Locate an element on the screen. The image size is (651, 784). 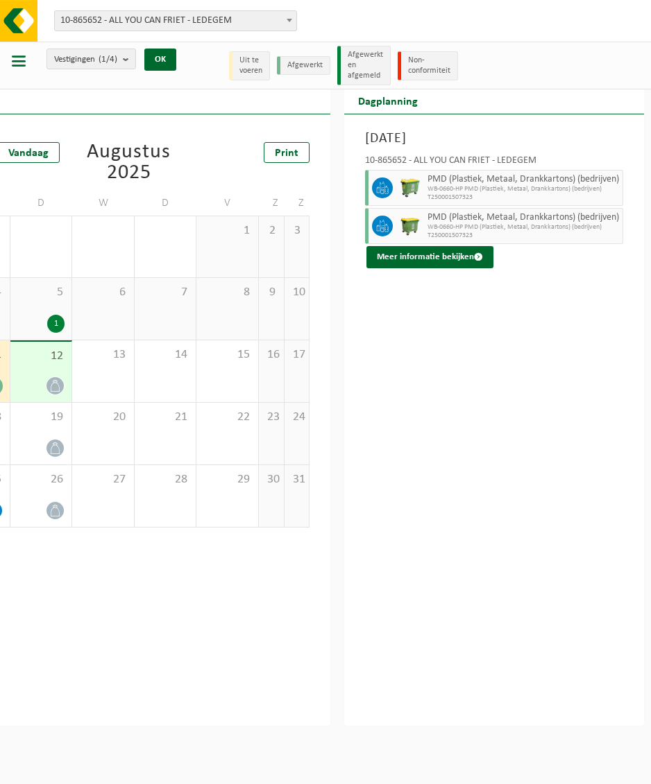
td: W is located at coordinates (103, 203).